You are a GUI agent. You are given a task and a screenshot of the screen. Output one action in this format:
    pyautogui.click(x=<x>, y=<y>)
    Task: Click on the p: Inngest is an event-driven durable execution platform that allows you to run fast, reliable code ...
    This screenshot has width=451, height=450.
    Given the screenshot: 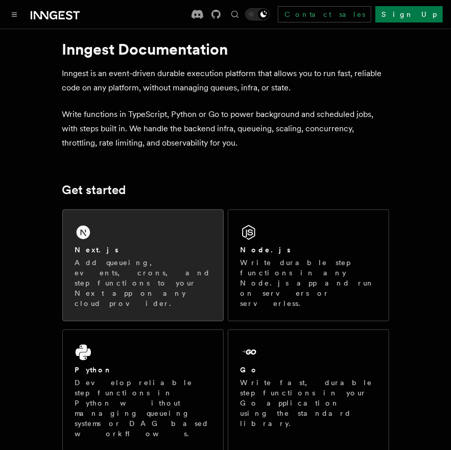 What is the action you would take?
    pyautogui.click(x=226, y=81)
    